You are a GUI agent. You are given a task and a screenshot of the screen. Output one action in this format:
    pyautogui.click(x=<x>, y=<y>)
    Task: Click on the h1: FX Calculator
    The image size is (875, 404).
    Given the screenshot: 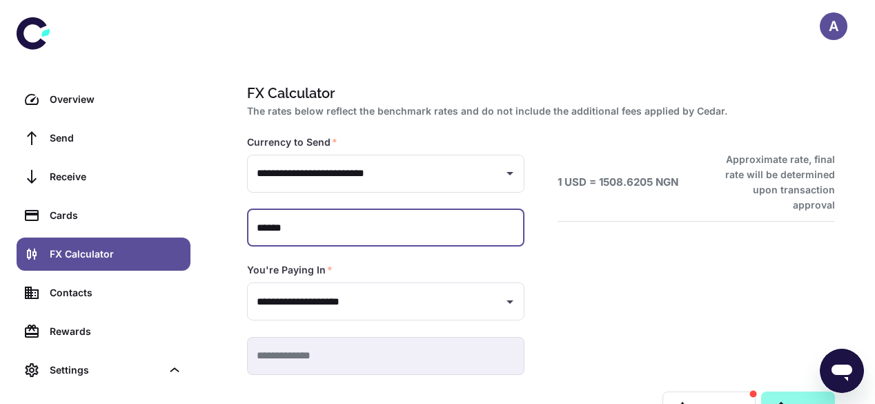 What is the action you would take?
    pyautogui.click(x=538, y=93)
    